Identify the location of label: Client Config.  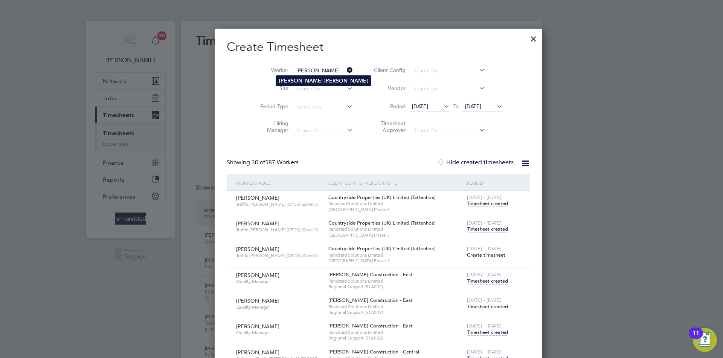
(389, 70).